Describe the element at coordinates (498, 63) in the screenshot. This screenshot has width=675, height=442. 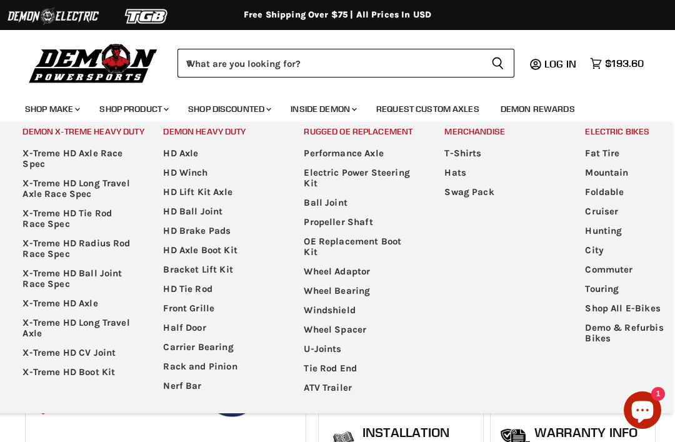
I see `button: Search` at that location.